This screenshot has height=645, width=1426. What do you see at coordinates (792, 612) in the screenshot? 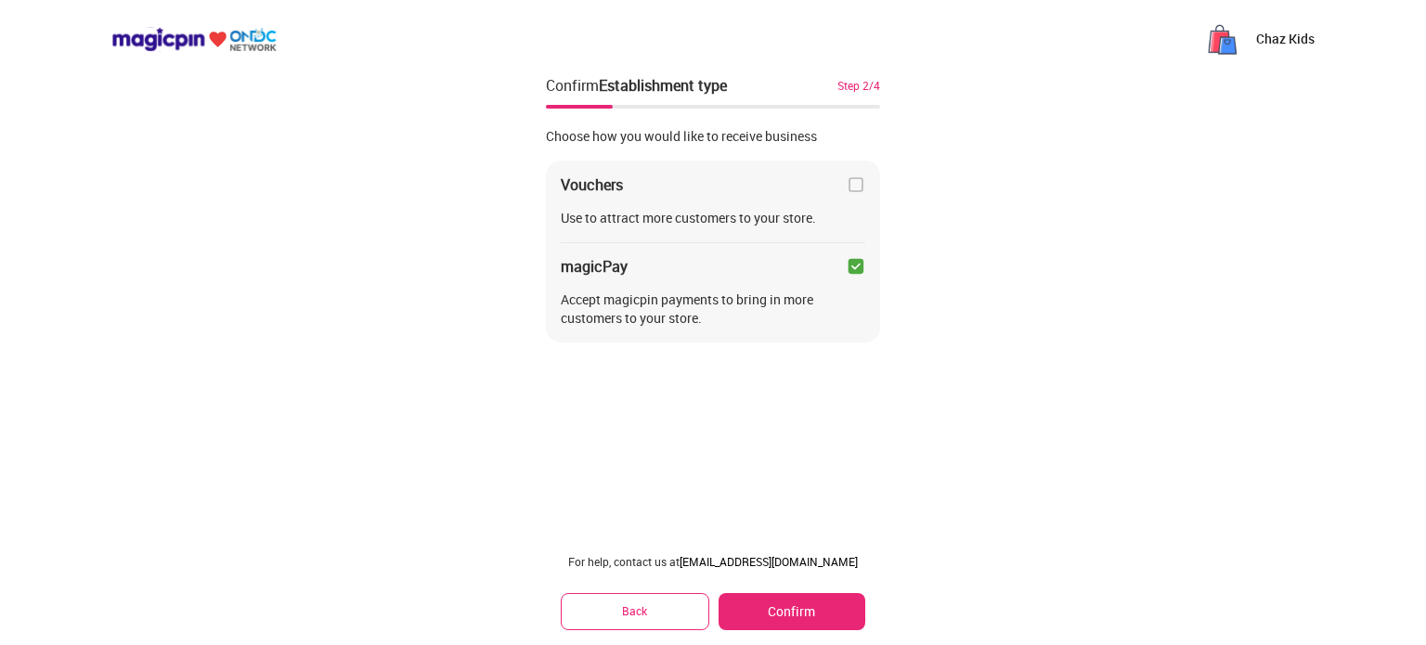
I see `button: Confirm` at bounding box center [792, 612].